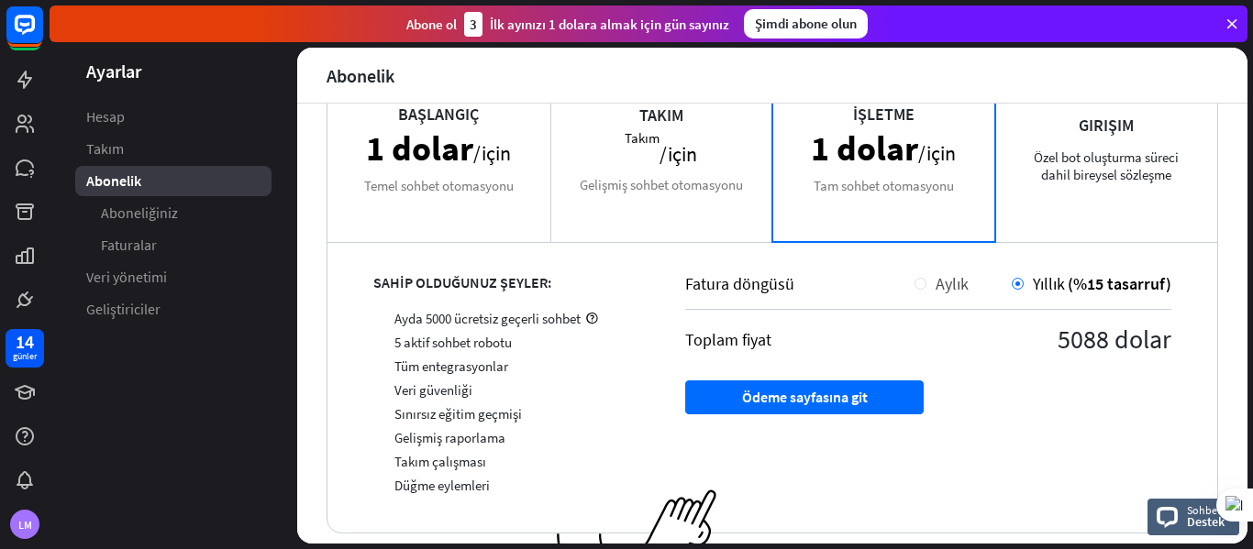 This screenshot has height=549, width=1253. What do you see at coordinates (25, 341) in the screenshot?
I see `font: 14` at bounding box center [25, 341].